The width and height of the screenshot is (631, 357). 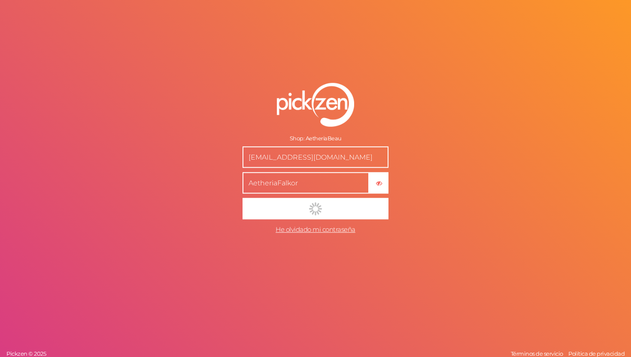 I want to click on input: Contraseña, so click(x=305, y=183).